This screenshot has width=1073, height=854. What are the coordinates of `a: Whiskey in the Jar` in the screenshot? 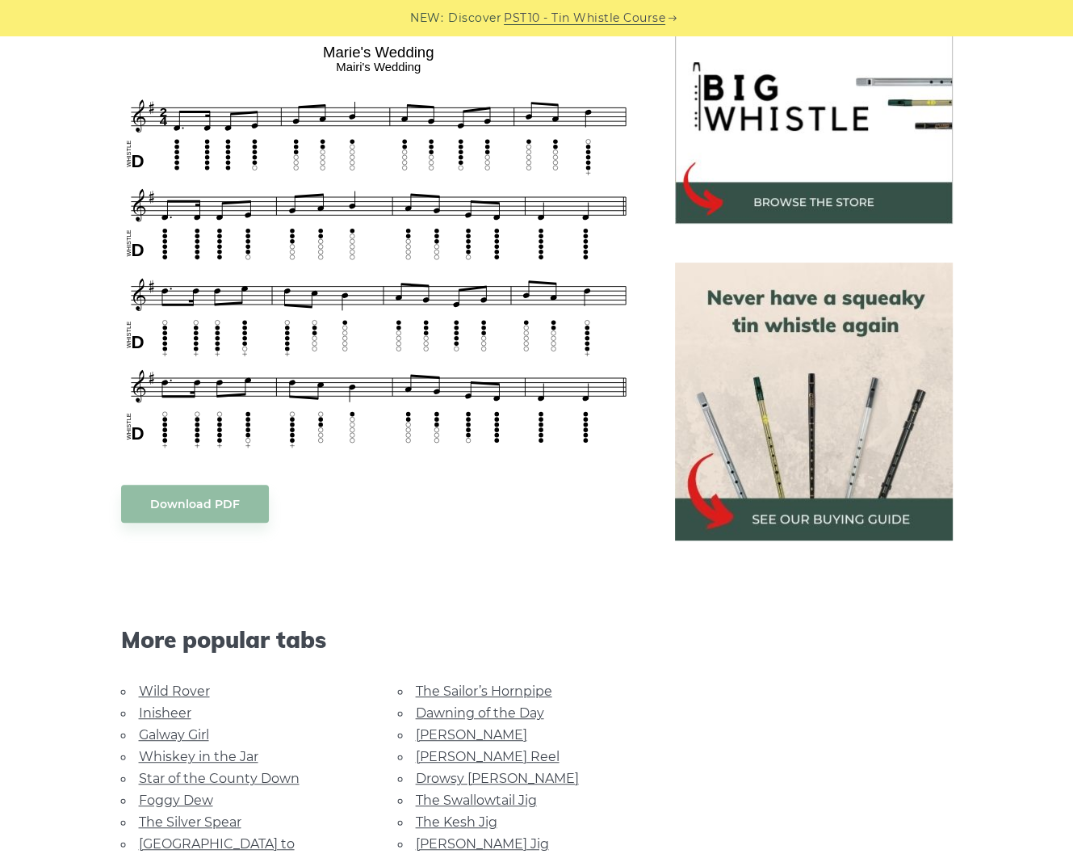 It's located at (199, 756).